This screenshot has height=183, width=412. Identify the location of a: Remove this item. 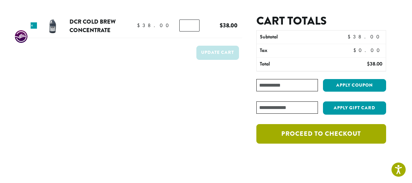
(34, 26).